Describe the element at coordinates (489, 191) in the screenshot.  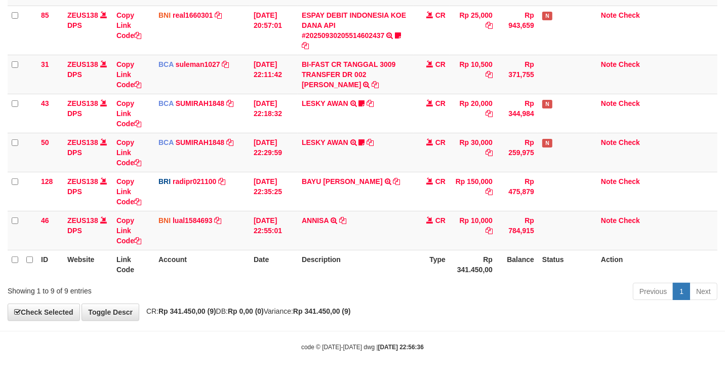
I see `a: Copy Rp 150,000 to clipboard` at that location.